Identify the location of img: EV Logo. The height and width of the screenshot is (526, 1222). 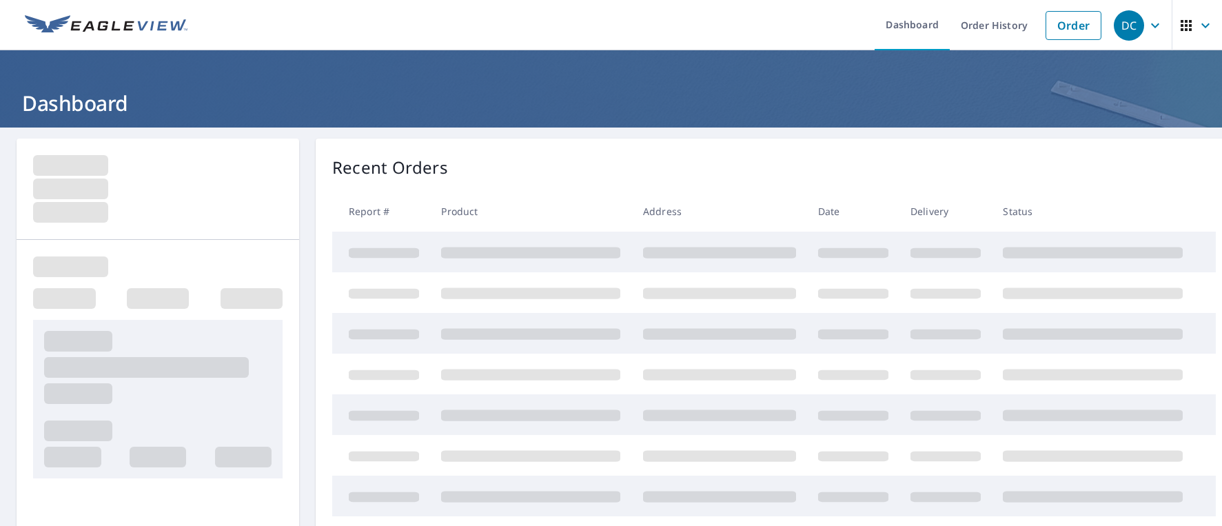
(106, 25).